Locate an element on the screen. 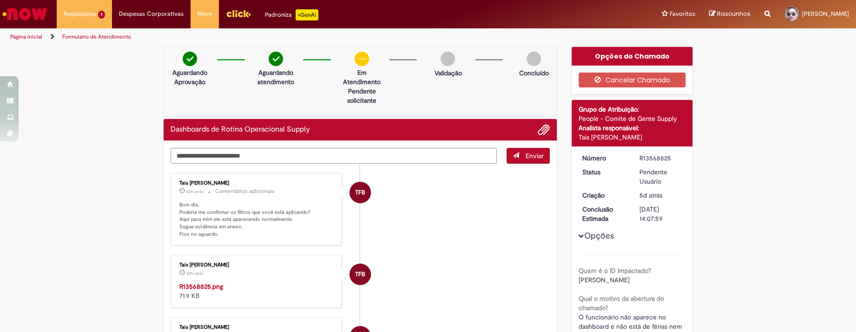 The image size is (856, 332). span: Rascunhos is located at coordinates (734, 13).